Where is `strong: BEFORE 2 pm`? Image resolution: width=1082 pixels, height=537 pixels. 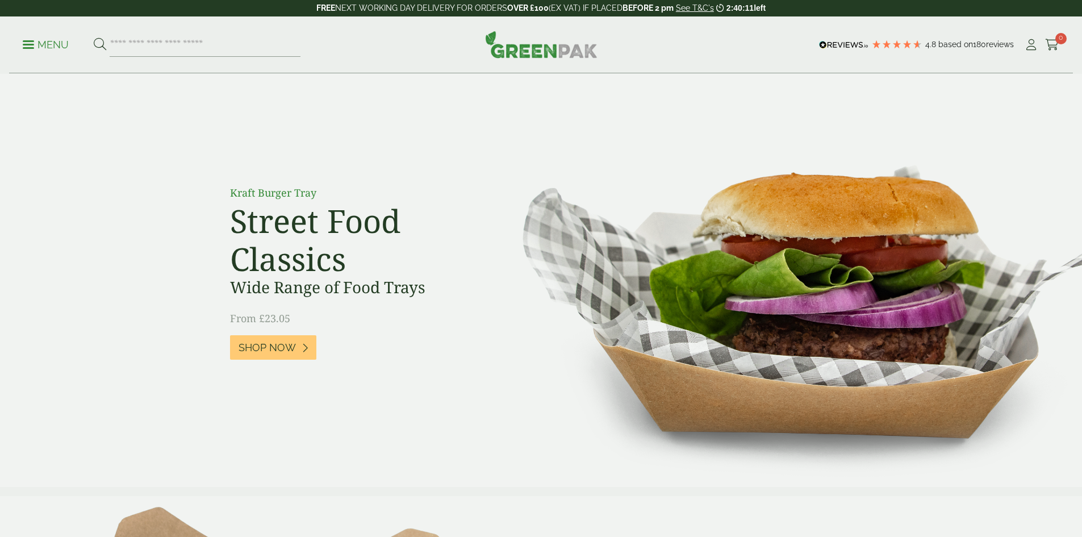
strong: BEFORE 2 pm is located at coordinates (648, 8).